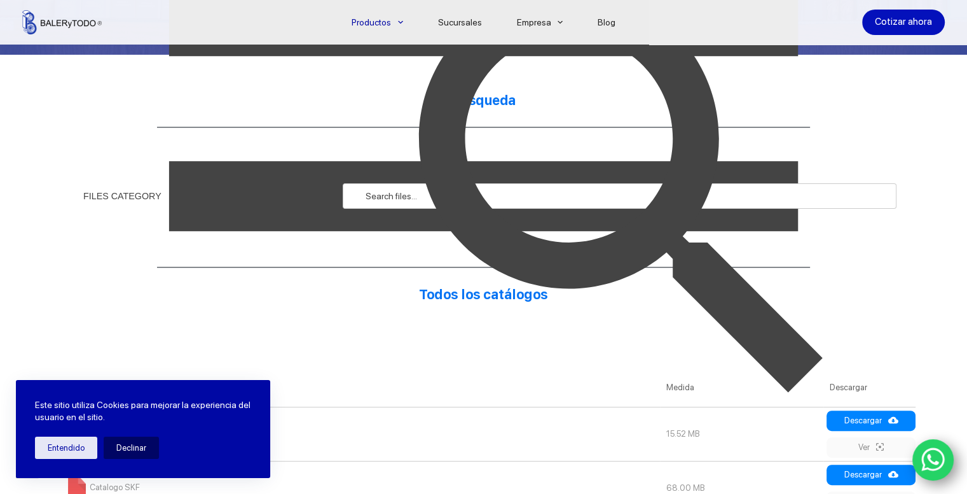  What do you see at coordinates (620, 196) in the screenshot?
I see `input: Search files...` at bounding box center [620, 196].